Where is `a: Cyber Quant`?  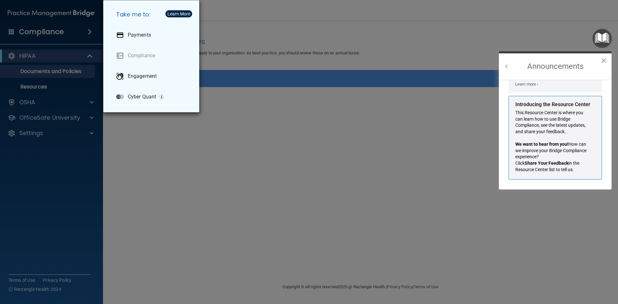
a: Cyber Quant is located at coordinates (153, 97).